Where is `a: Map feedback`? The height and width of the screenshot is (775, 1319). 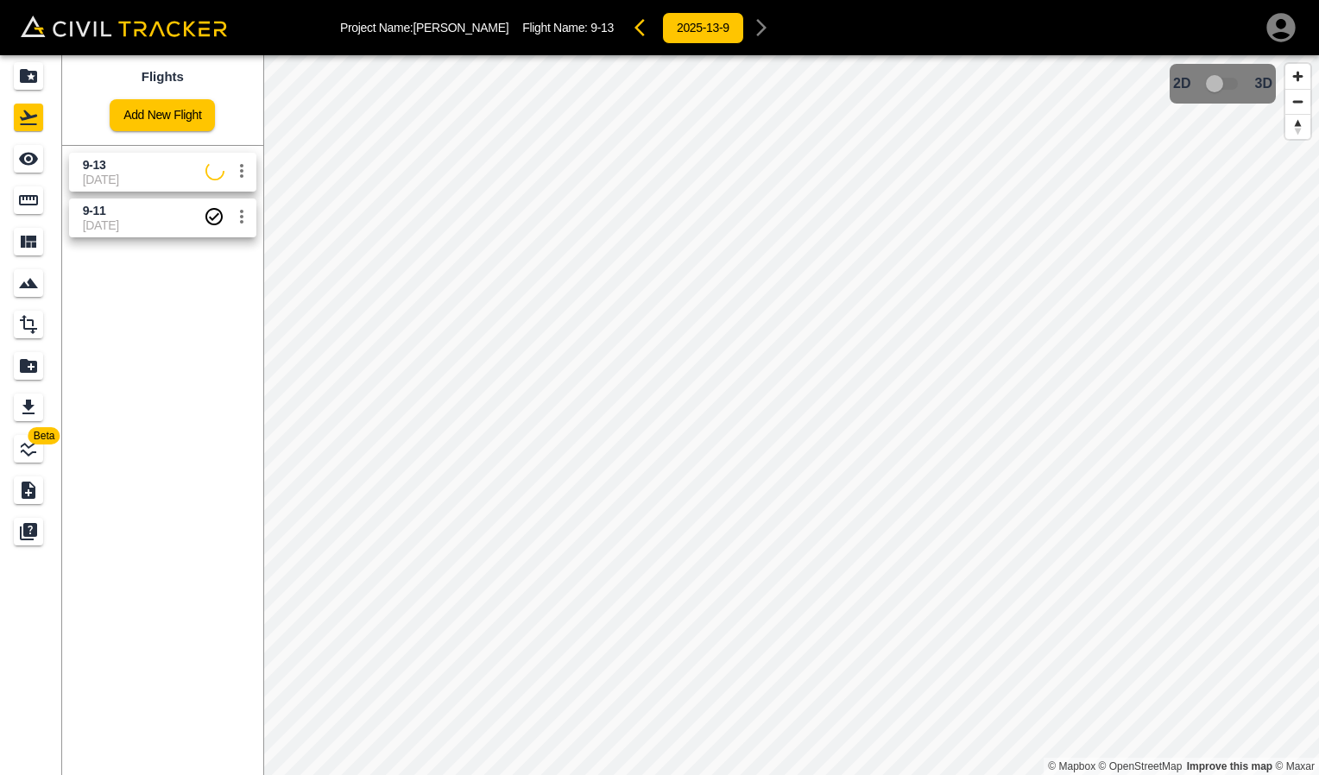
a: Map feedback is located at coordinates (1229, 766).